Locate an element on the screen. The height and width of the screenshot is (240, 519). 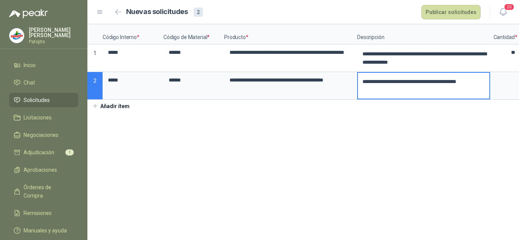
span: Aprobaciones is located at coordinates (40, 170).